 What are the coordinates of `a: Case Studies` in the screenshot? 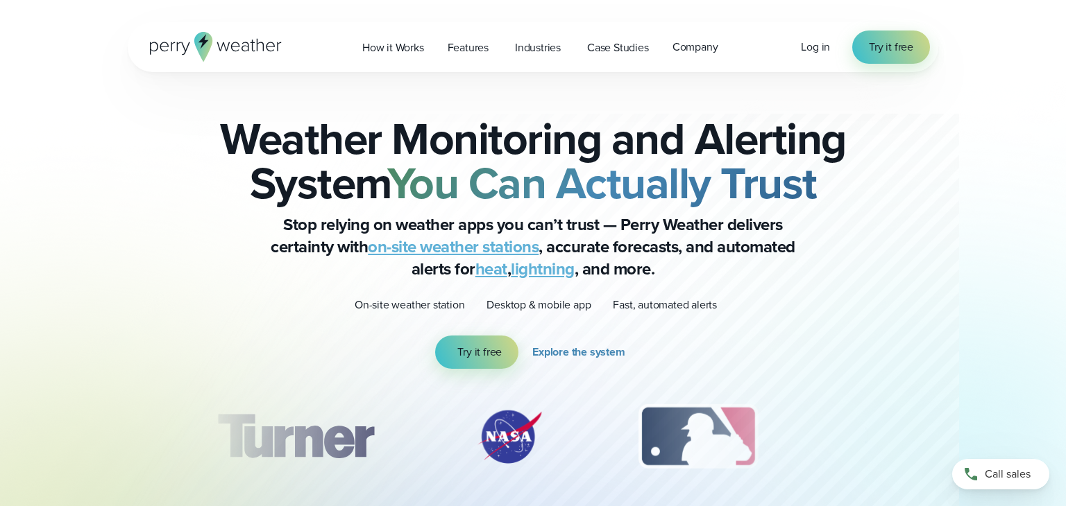 It's located at (617, 47).